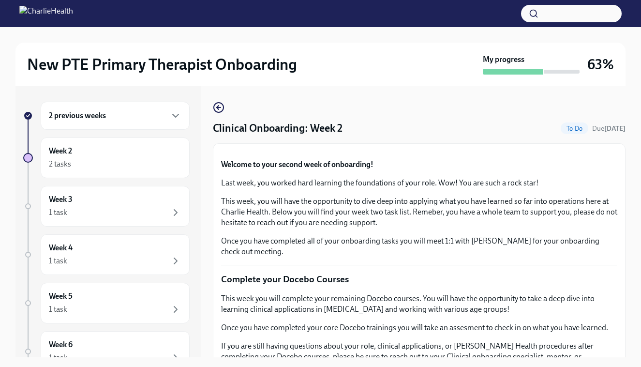  Describe the element at coordinates (106, 158) in the screenshot. I see `a: Week 22 tasks` at that location.